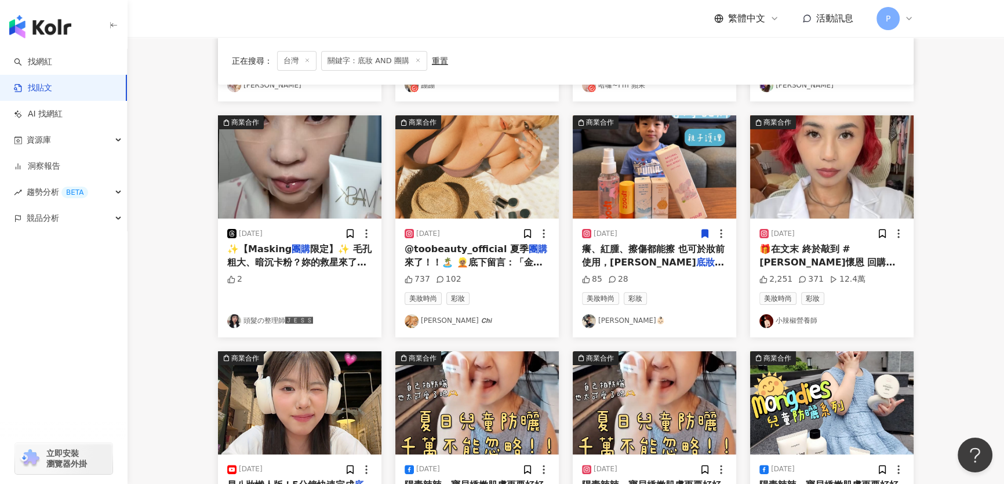 The height and width of the screenshot is (484, 1004). Describe the element at coordinates (477, 85) in the screenshot. I see `a: KOL Avatar蹦蹦` at that location.